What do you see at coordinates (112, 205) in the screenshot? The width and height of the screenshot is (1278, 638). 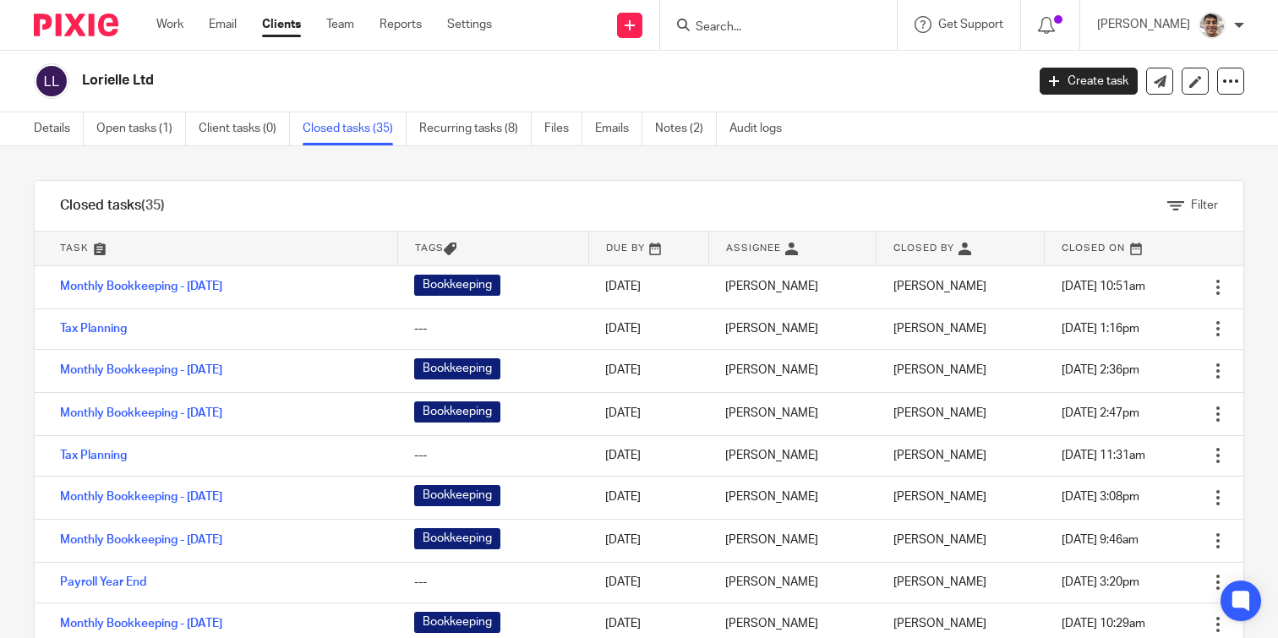 I see `h1: Closed tasks` at bounding box center [112, 205].